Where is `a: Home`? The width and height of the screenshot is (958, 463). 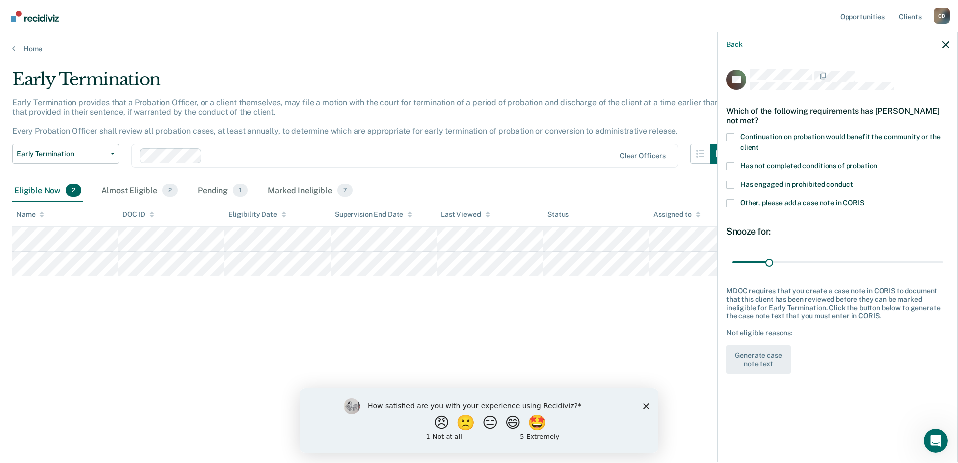
a: Home is located at coordinates (479, 49).